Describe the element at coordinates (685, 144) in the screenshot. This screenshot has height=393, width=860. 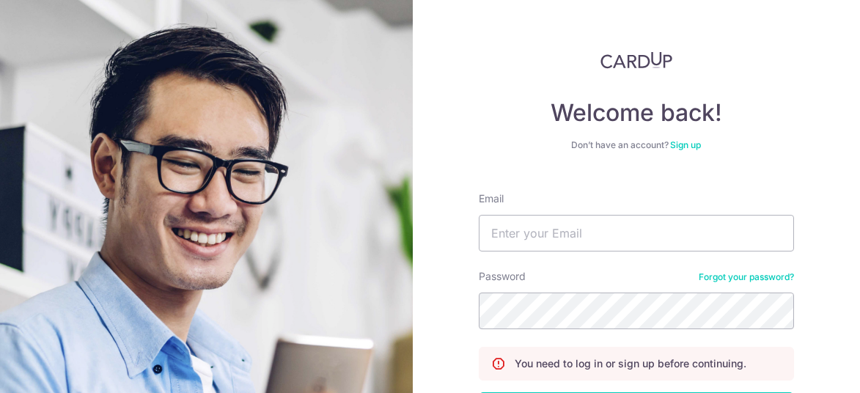
I see `a: Sign up` at that location.